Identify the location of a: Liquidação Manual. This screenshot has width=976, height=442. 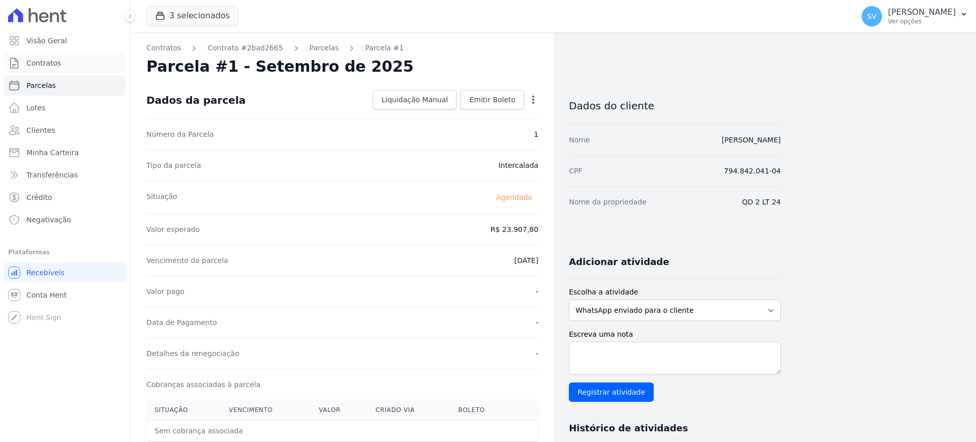
(414, 100).